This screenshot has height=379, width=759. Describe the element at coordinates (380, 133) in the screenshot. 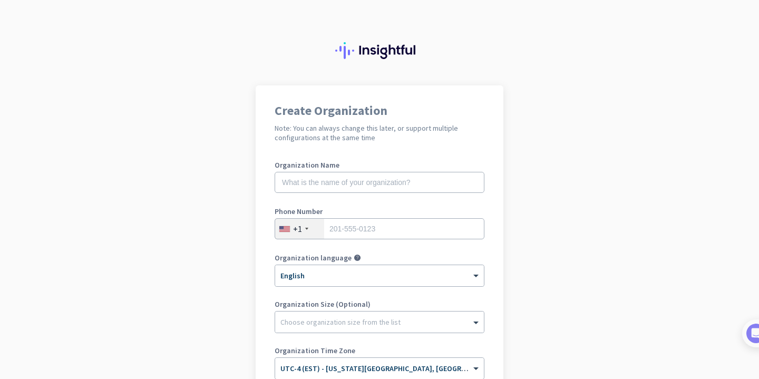

I see `h2: Note: You can always change this later, or support multiple configurations at the same time` at that location.